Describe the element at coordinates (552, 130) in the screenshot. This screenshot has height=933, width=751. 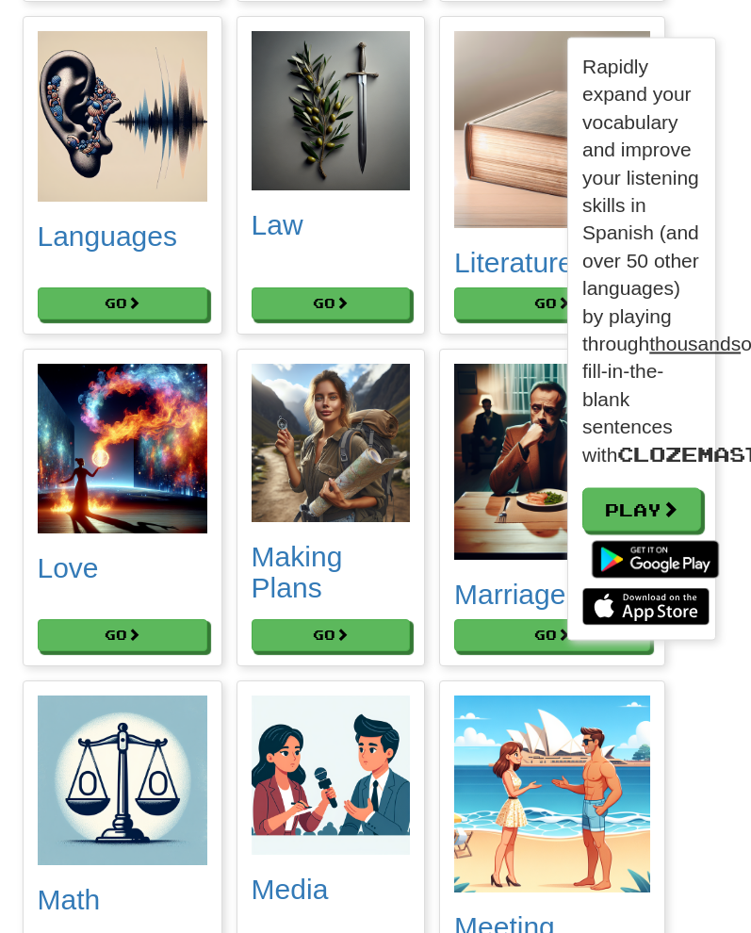
I see `img: b9c378fe-6a56-473d-971e-957c401e098c.small.png` at that location.